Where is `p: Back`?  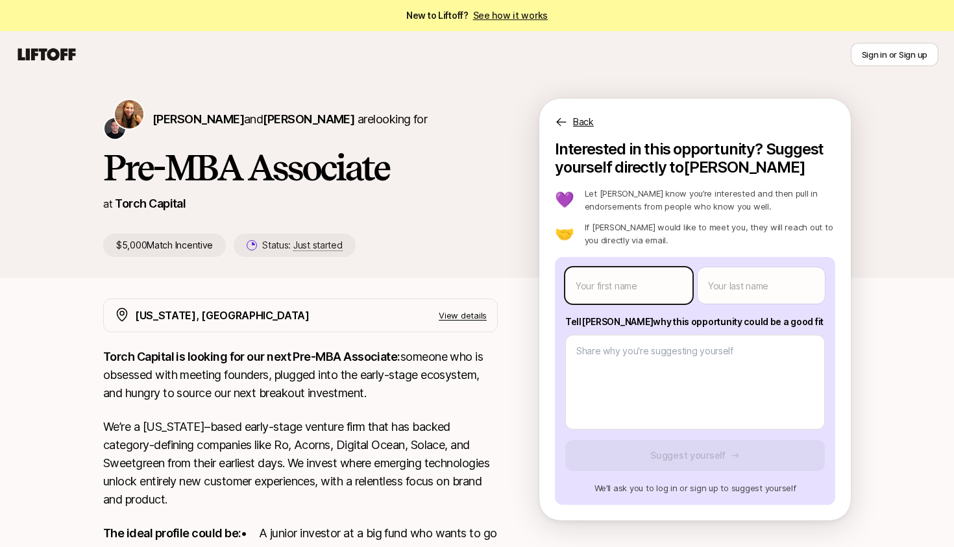 p: Back is located at coordinates (583, 122).